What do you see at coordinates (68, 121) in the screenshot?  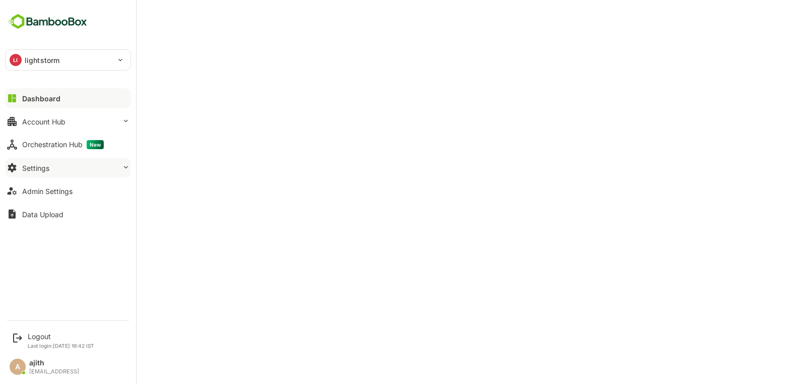 I see `button: Account Hub` at bounding box center [68, 121].